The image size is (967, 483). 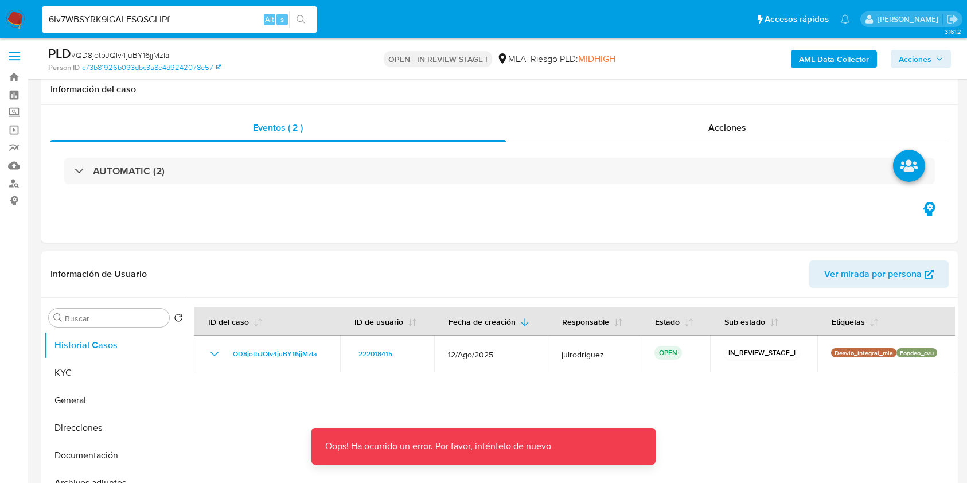 I want to click on button: Direcciones, so click(x=116, y=428).